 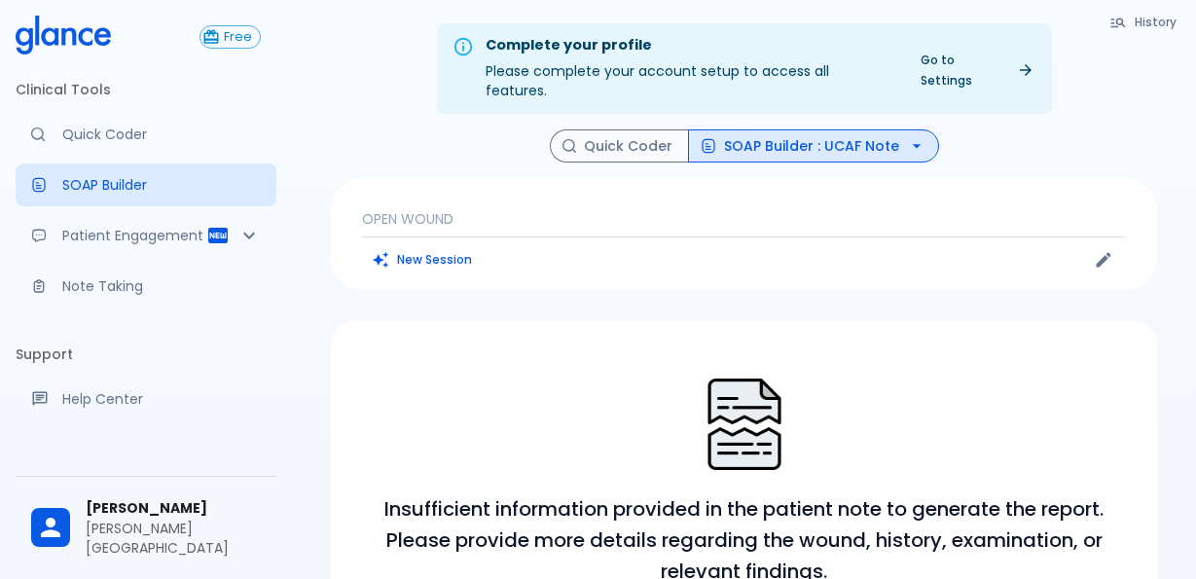 What do you see at coordinates (146, 286) in the screenshot?
I see `a: Advanced note-taking` at bounding box center [146, 286].